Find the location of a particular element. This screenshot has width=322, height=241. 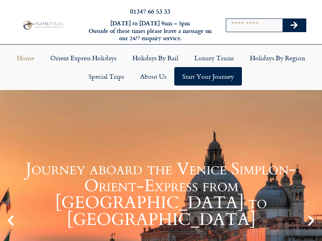

a: About Us is located at coordinates (153, 76).